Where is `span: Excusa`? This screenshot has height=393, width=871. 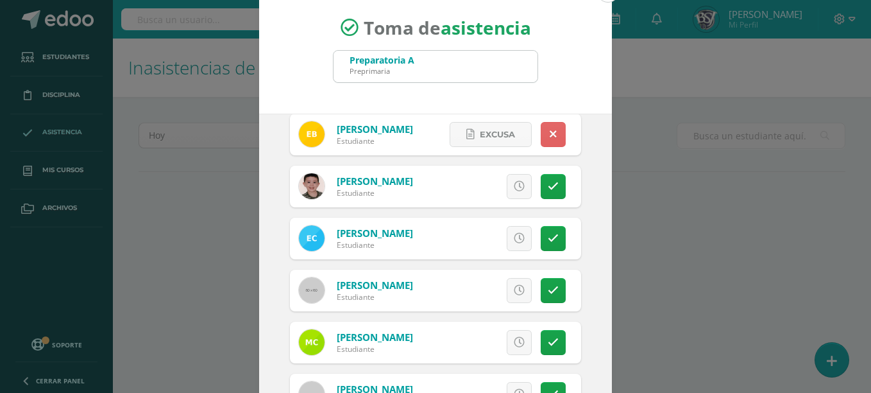 span: Excusa is located at coordinates (497, 134).